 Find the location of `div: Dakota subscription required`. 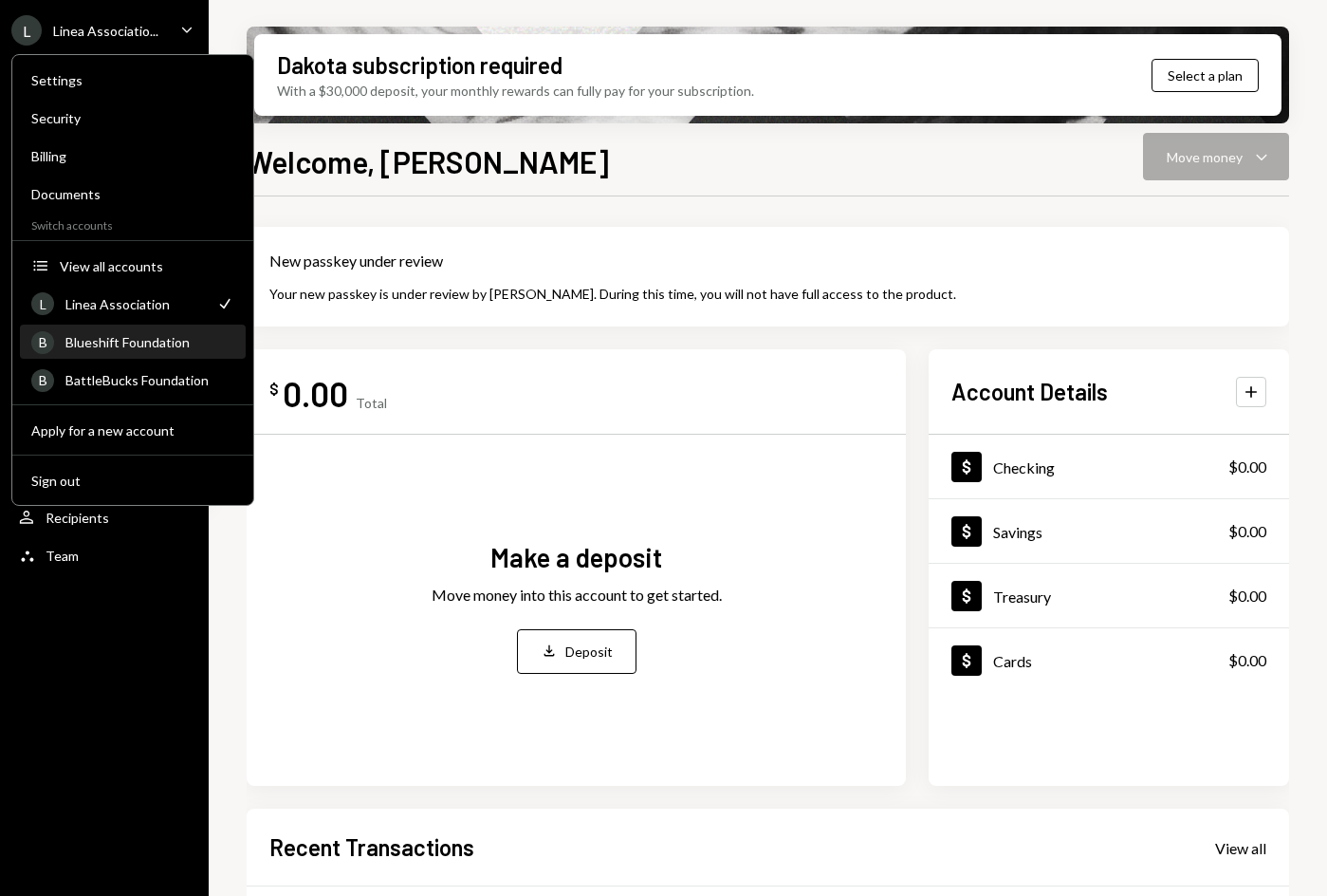

div: Dakota subscription required is located at coordinates (419, 65).